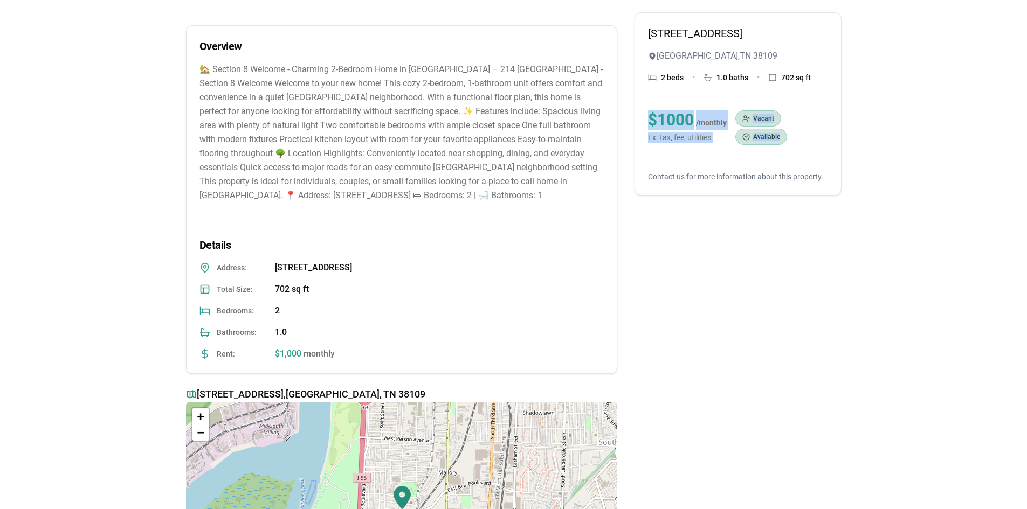 This screenshot has width=1027, height=509. What do you see at coordinates (281, 333) in the screenshot?
I see `span: 1.0` at bounding box center [281, 333].